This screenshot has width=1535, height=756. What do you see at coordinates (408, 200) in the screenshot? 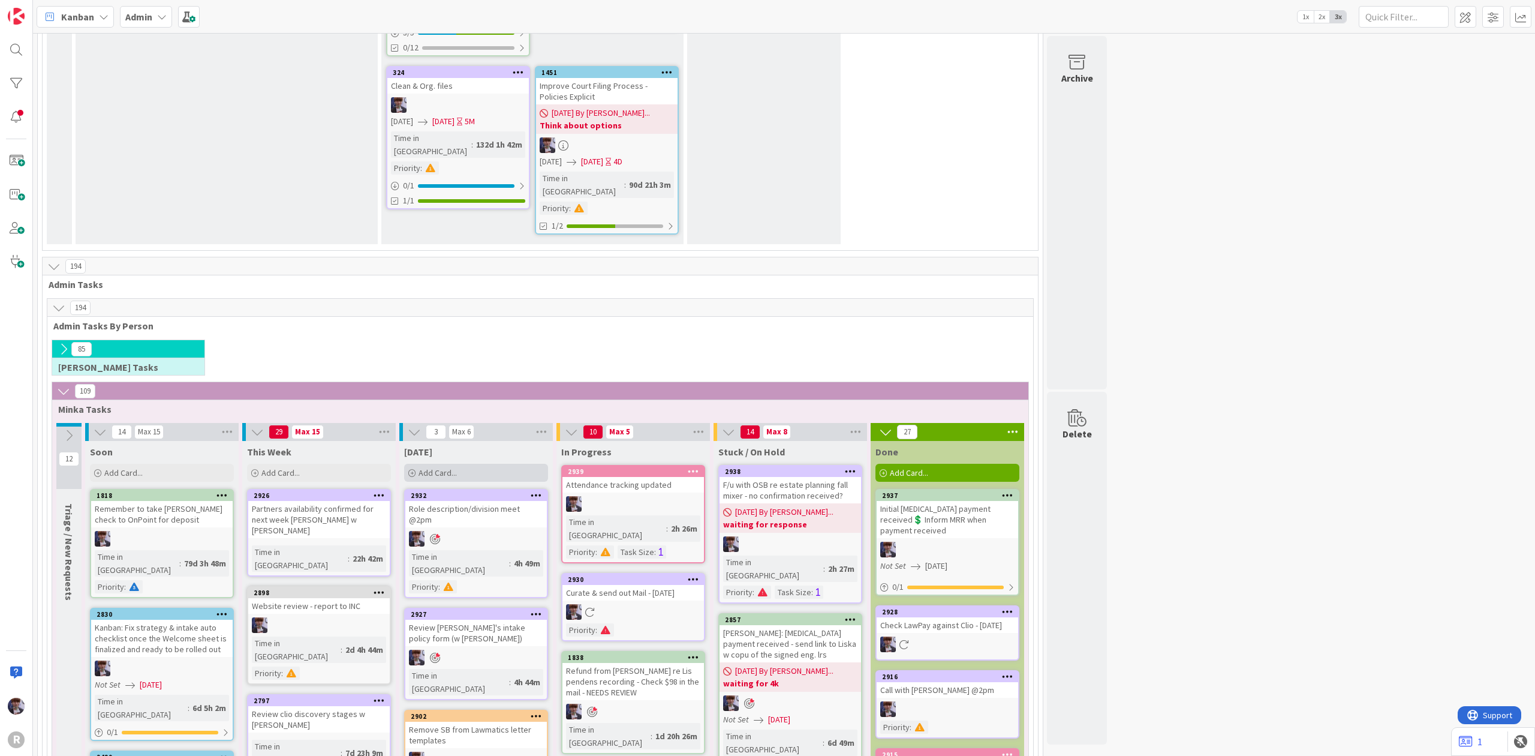
I see `span: 1/1` at bounding box center [408, 200].